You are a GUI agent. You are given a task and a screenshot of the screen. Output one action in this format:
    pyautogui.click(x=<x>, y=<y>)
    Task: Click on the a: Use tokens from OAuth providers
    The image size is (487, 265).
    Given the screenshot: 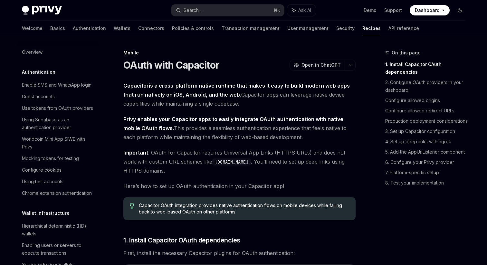 What is the action you would take?
    pyautogui.click(x=58, y=108)
    